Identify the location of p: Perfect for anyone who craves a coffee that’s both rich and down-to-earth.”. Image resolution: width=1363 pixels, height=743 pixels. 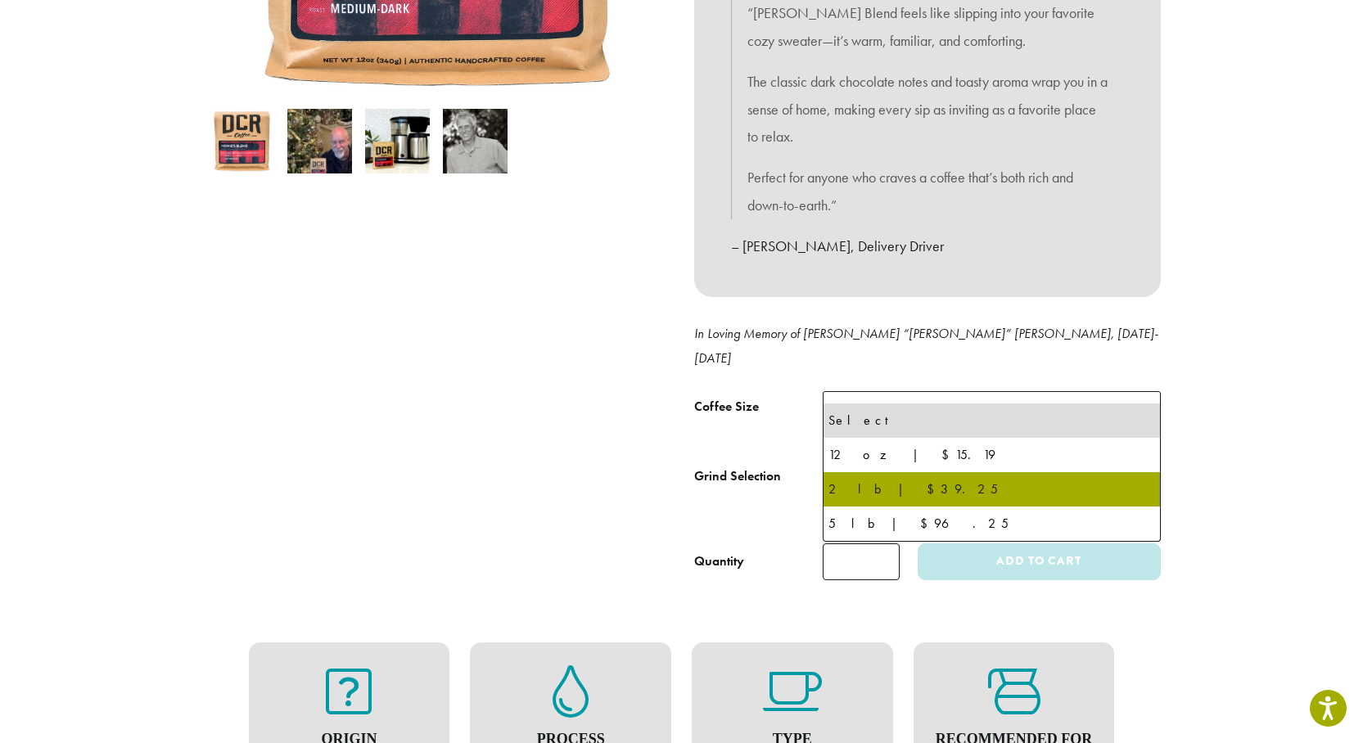
(927, 192).